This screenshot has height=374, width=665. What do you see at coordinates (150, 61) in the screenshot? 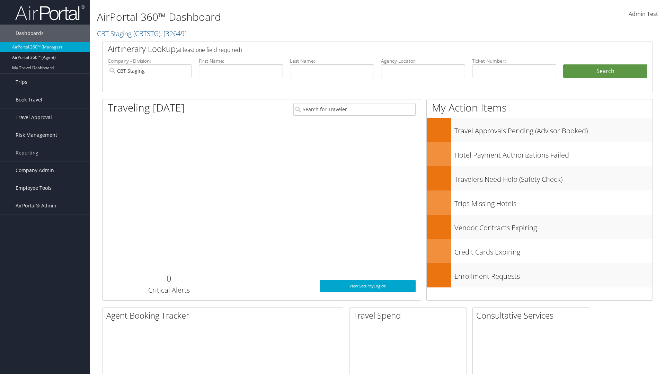
I see `label: Company - Division:` at bounding box center [150, 61].